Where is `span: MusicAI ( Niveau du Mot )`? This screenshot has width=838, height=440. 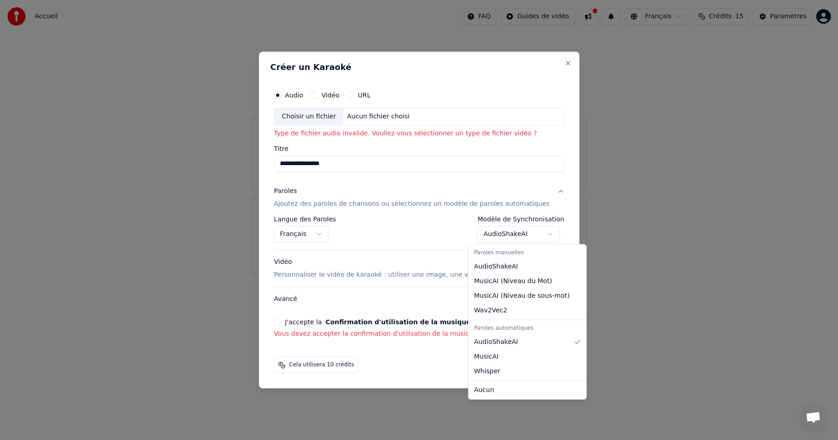 span: MusicAI ( Niveau du Mot ) is located at coordinates (513, 281).